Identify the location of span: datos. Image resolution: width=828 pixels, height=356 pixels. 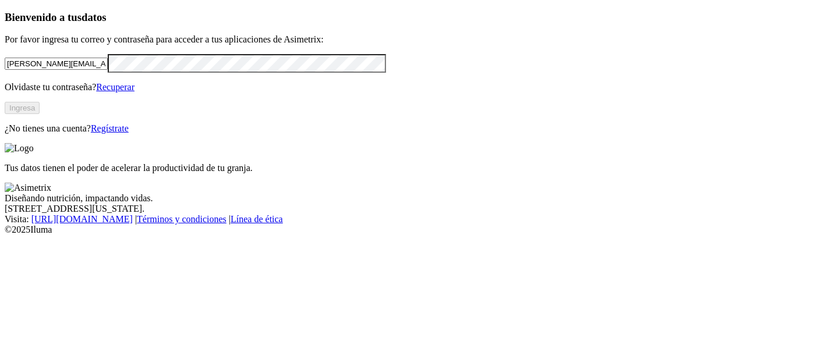
(94, 17).